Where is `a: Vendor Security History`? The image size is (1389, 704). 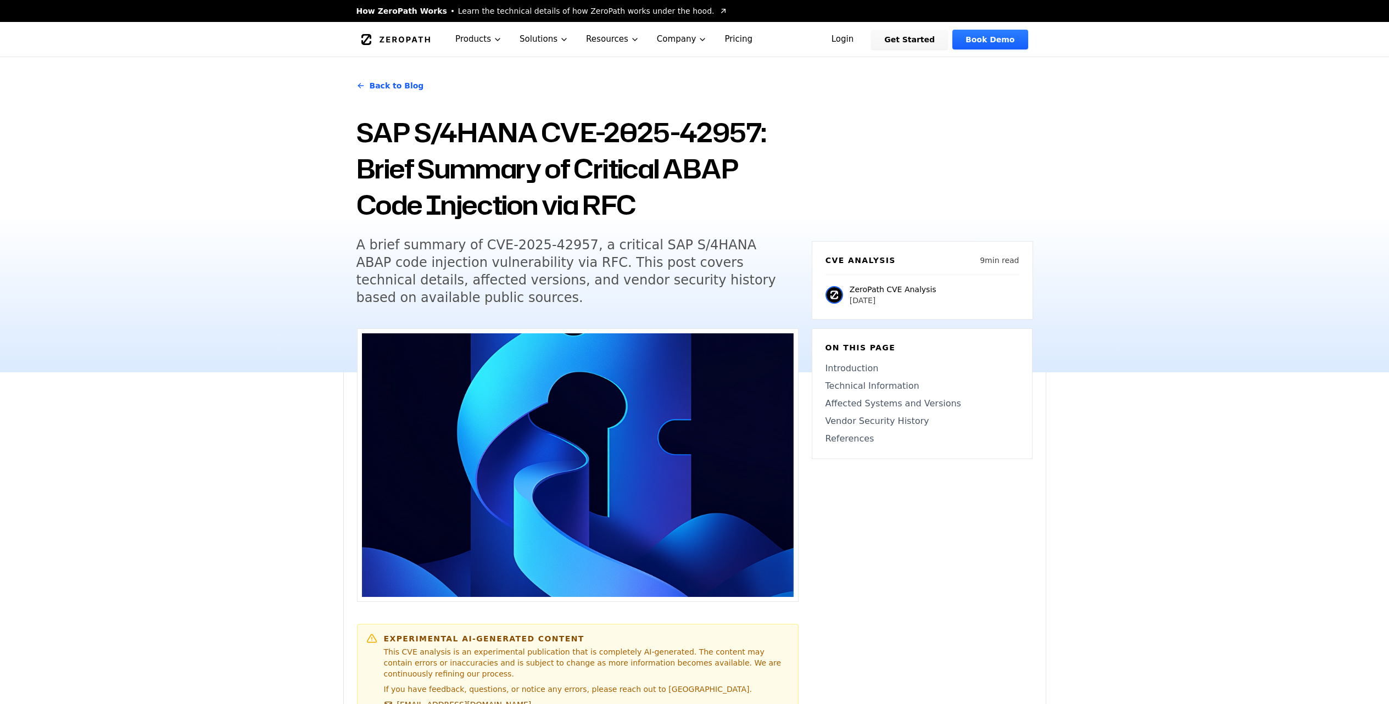 a: Vendor Security History is located at coordinates (922, 421).